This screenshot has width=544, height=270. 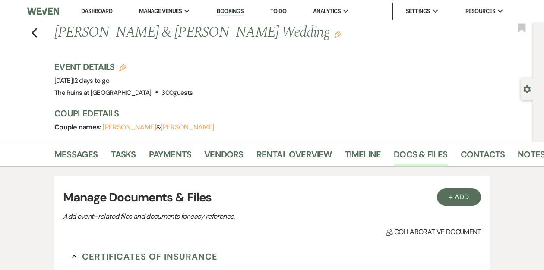 What do you see at coordinates (170, 157) in the screenshot?
I see `a: Payments` at bounding box center [170, 157].